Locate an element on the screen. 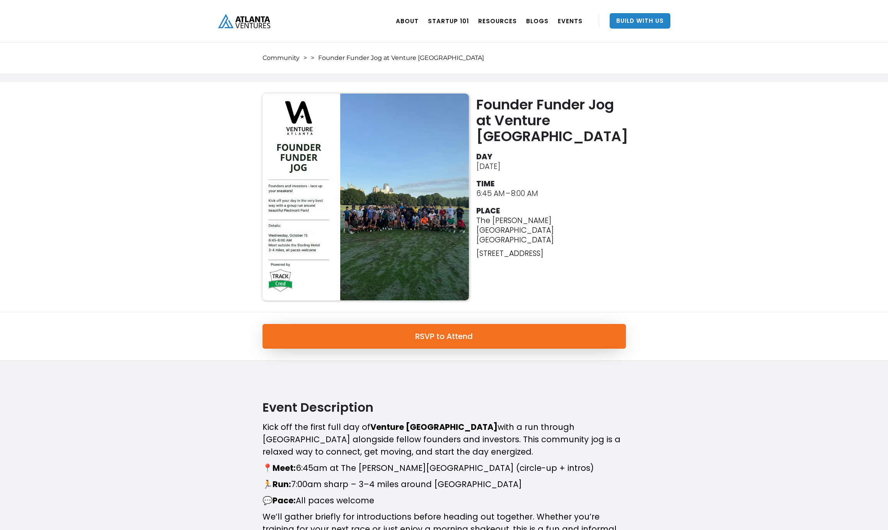 This screenshot has height=530, width=888. div: 6:45 AM is located at coordinates (490, 193).